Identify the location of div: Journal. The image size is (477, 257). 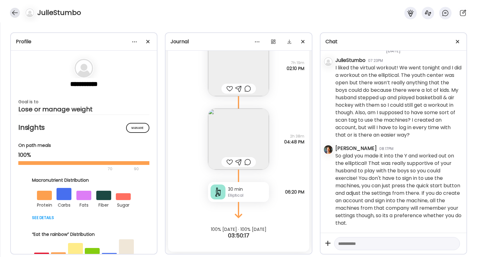
(239, 42).